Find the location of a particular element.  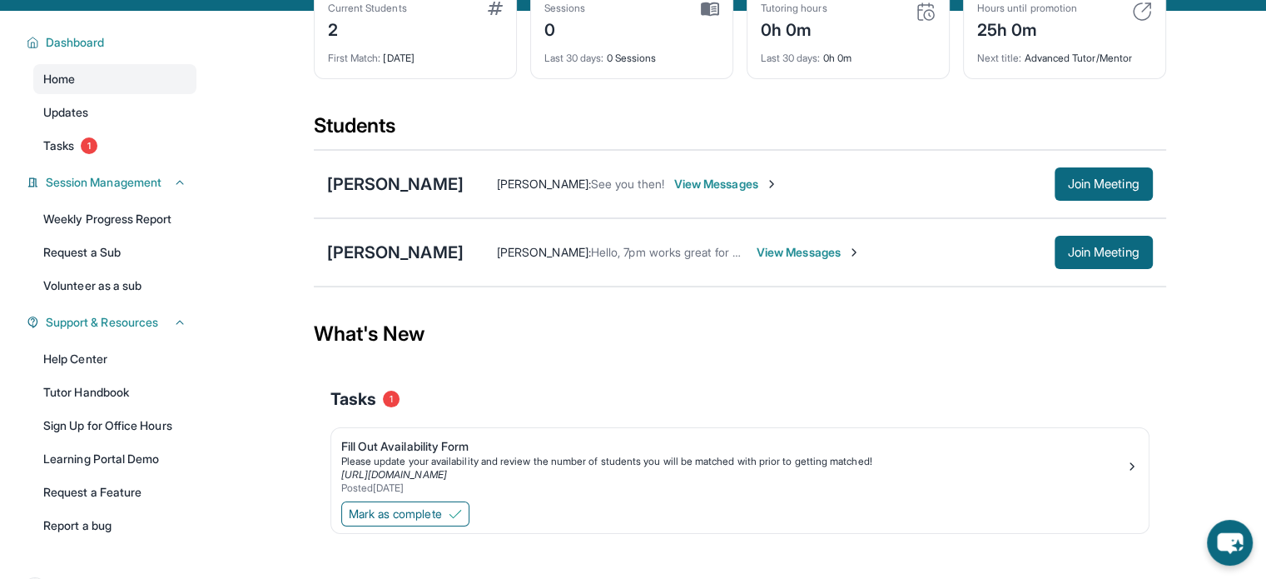

div: Tutoring hours is located at coordinates (794, 8).